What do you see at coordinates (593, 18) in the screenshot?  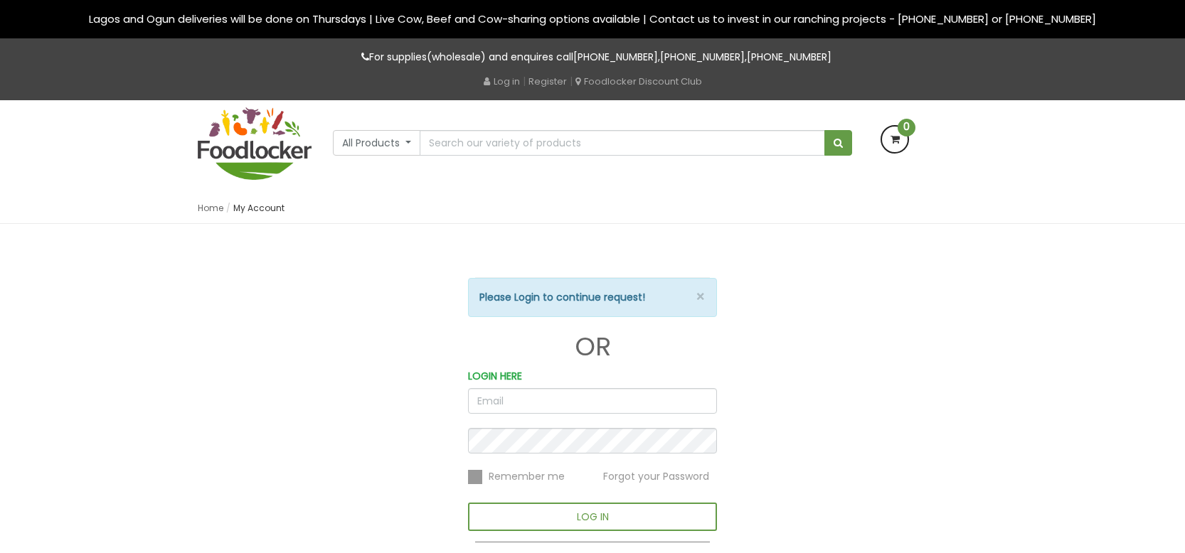 I see `span: Lagos and Ogun deliveries will be done on Thursdays | Live Cow, Beef and Cow-sharing options avai...` at bounding box center [593, 18].